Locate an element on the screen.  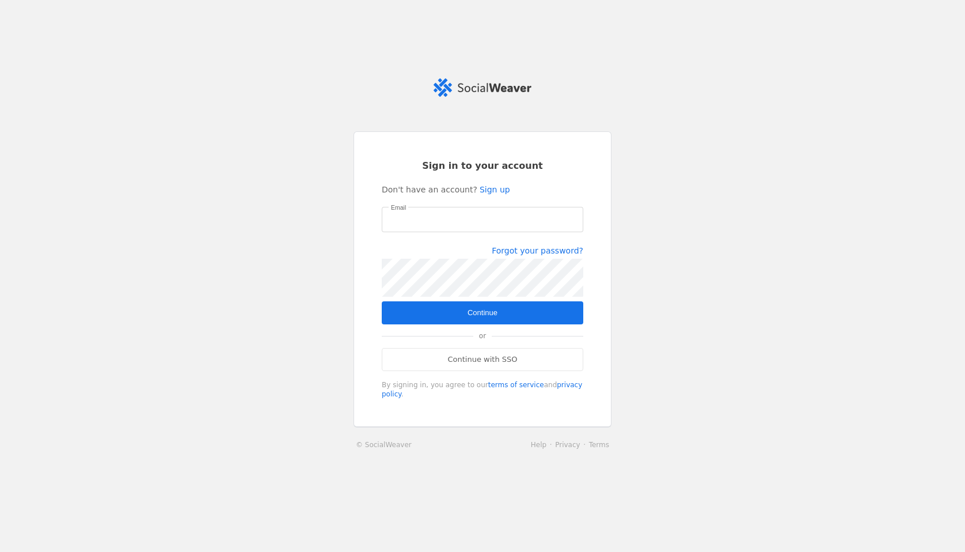
a: Terms is located at coordinates (599, 444).